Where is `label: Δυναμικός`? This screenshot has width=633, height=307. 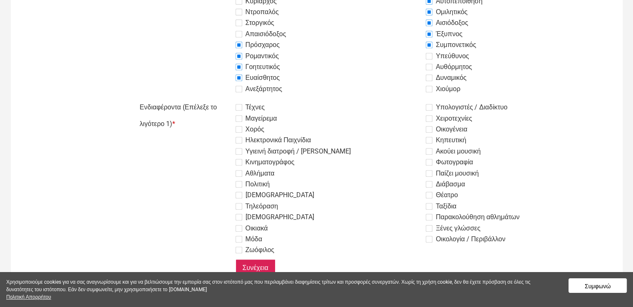
label: Δυναμικός is located at coordinates (446, 78).